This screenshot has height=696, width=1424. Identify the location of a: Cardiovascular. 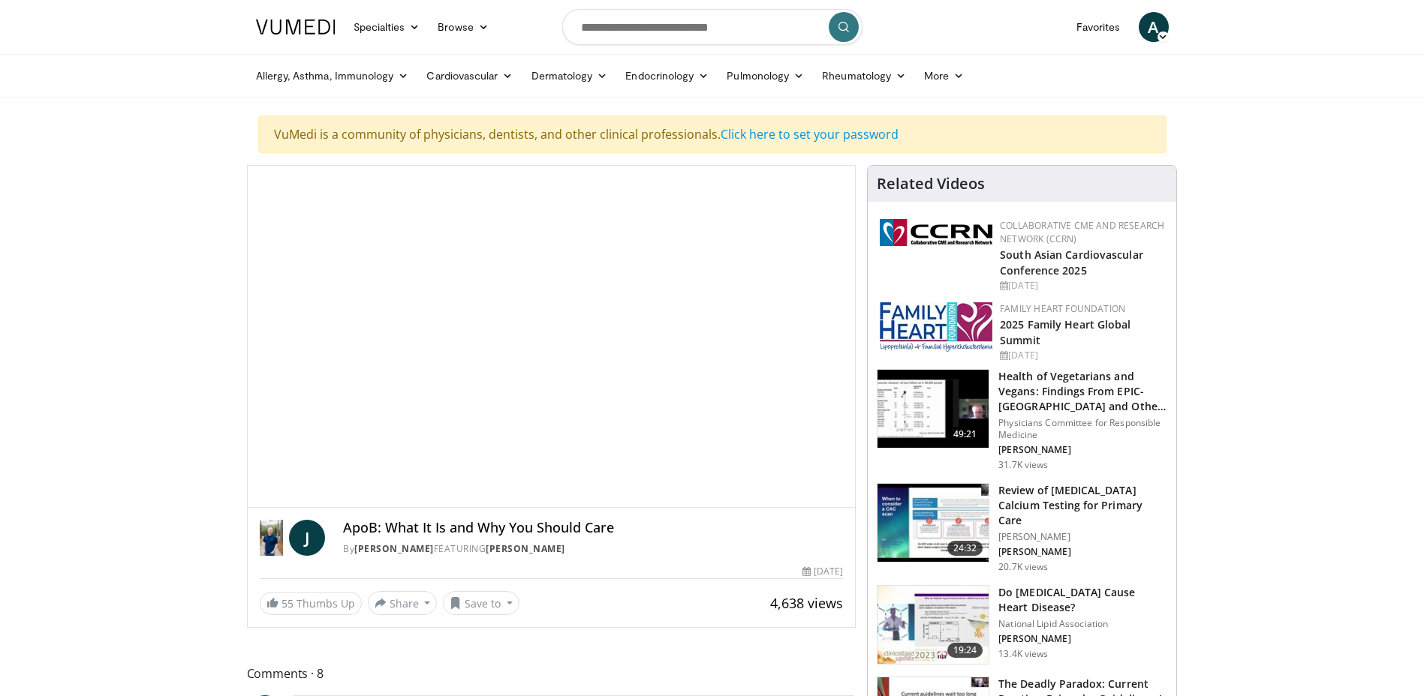
(469, 76).